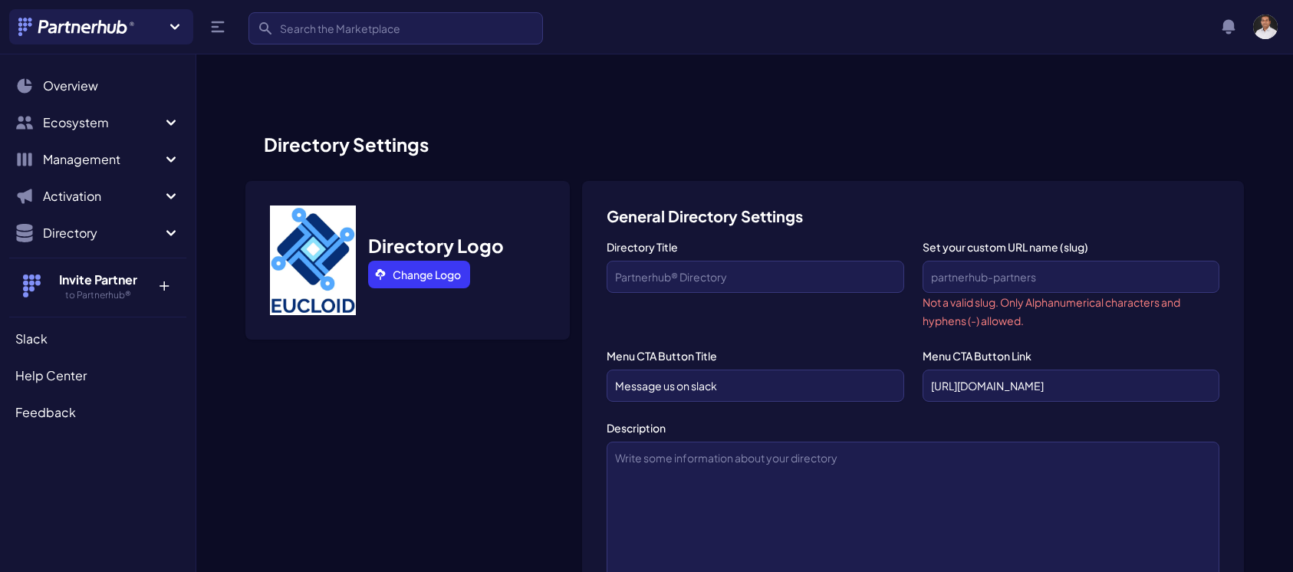  What do you see at coordinates (97, 159) in the screenshot?
I see `button: Management` at bounding box center [97, 159].